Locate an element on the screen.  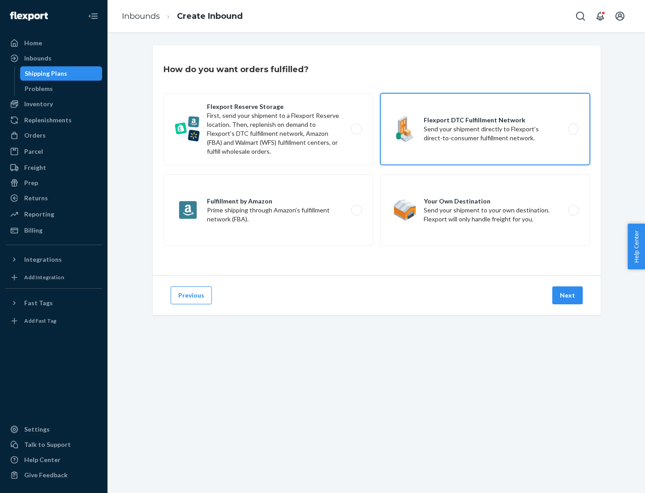
div: Orders is located at coordinates (35, 135).